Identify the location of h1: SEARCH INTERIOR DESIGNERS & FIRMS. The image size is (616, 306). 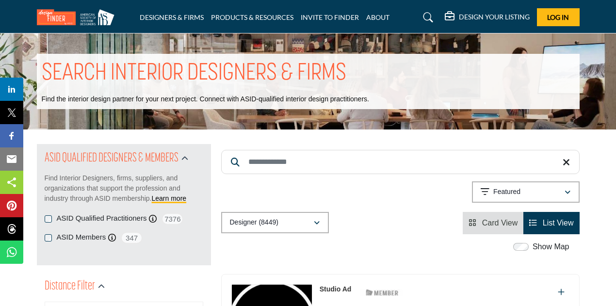
(194, 74).